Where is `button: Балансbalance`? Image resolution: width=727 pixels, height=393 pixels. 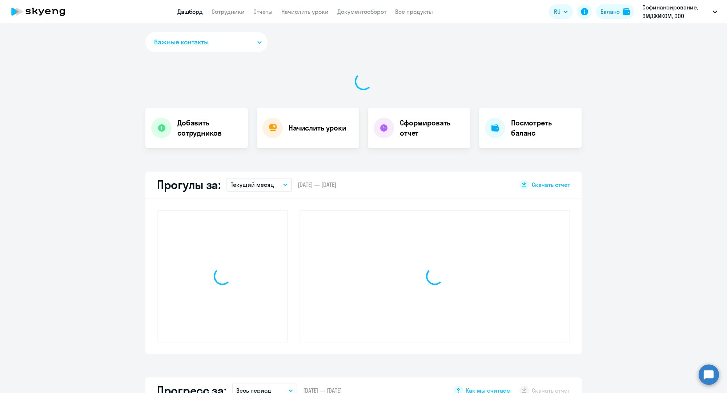
button: Балансbalance is located at coordinates (615, 12).